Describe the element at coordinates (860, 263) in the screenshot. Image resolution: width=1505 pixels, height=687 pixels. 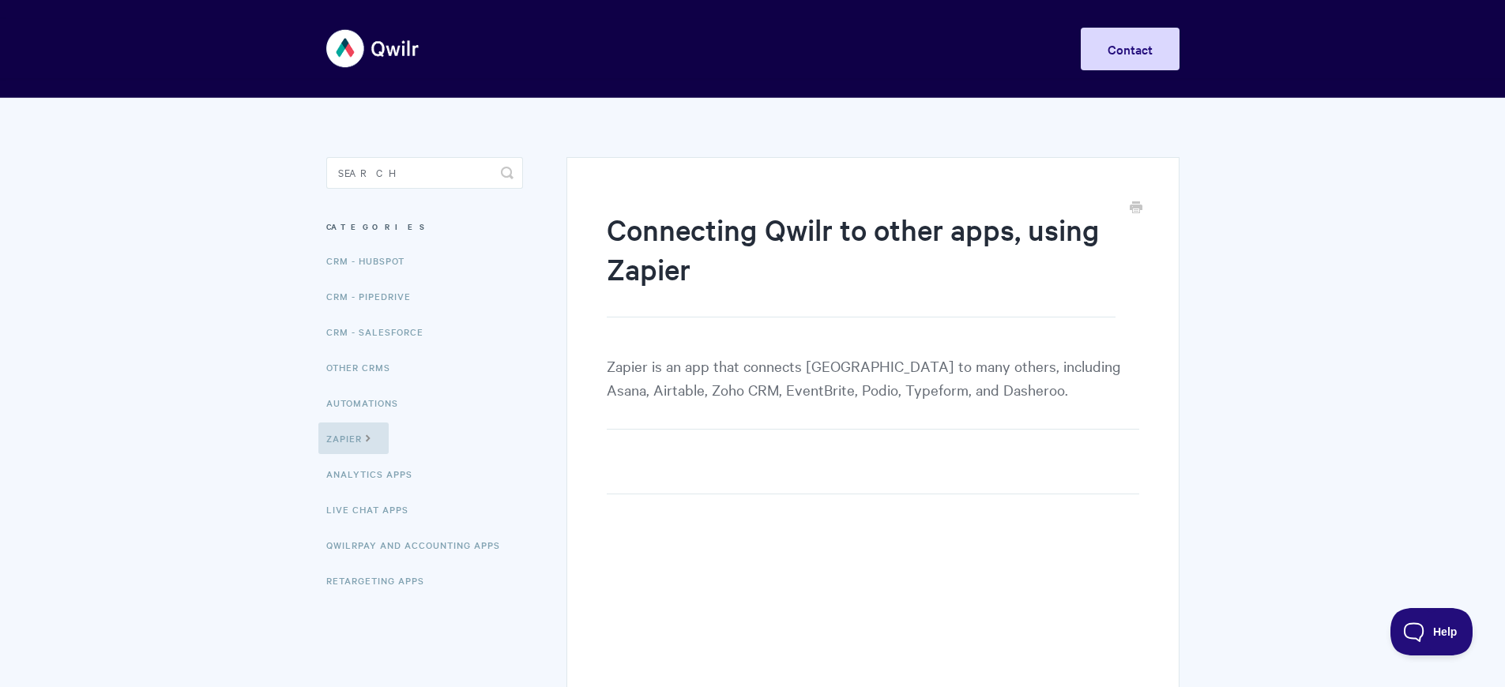
I see `h1: Connecting Qwilr to other apps, using Zapier` at that location.